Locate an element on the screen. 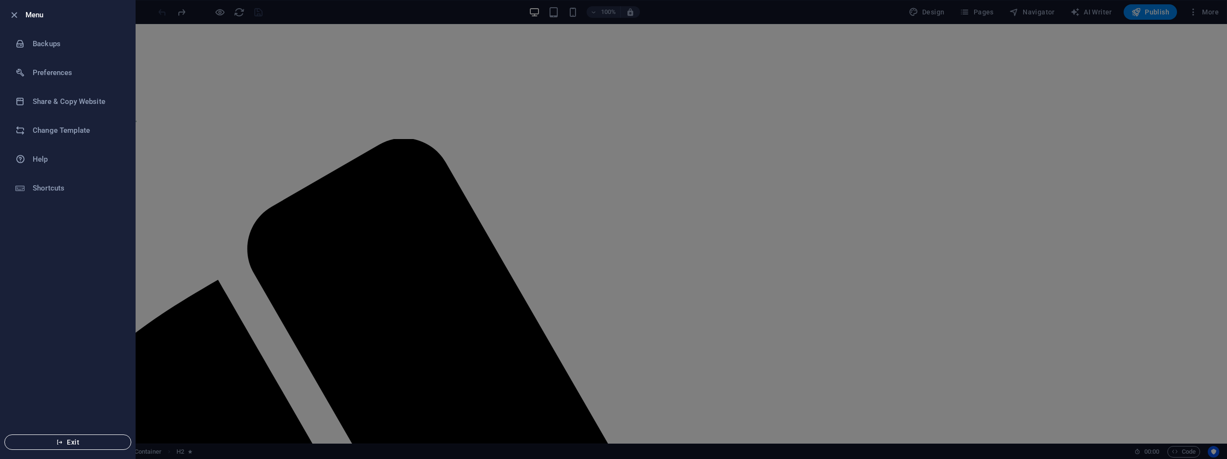  h6: Backups is located at coordinates (77, 44).